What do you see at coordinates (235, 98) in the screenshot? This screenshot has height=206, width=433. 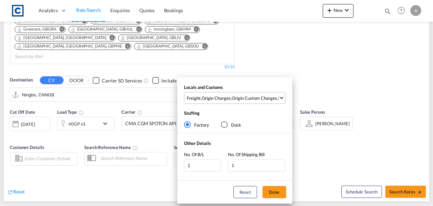 I see `md-select: Select Locals and Customs: Freight, Origin Charges, Origin Custom Charges, Pickup Charges` at bounding box center [235, 98].